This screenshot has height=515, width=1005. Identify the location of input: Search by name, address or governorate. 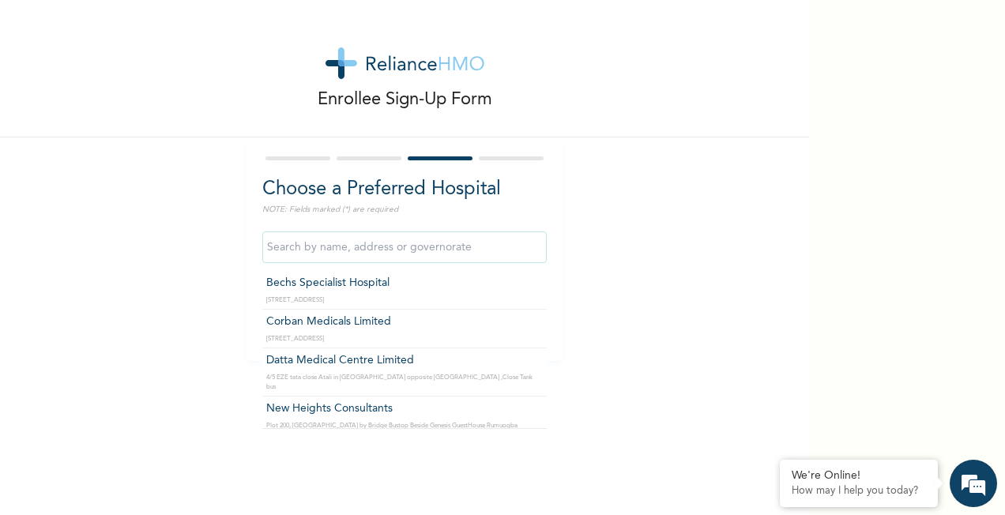
(405, 247).